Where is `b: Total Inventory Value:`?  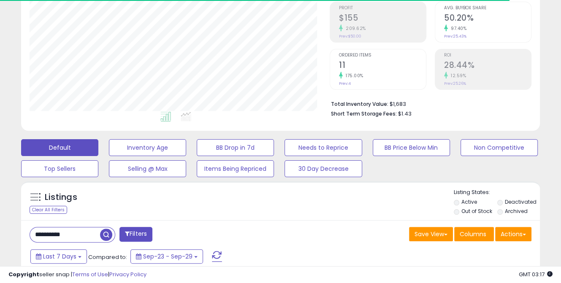
b: Total Inventory Value: is located at coordinates (359, 104).